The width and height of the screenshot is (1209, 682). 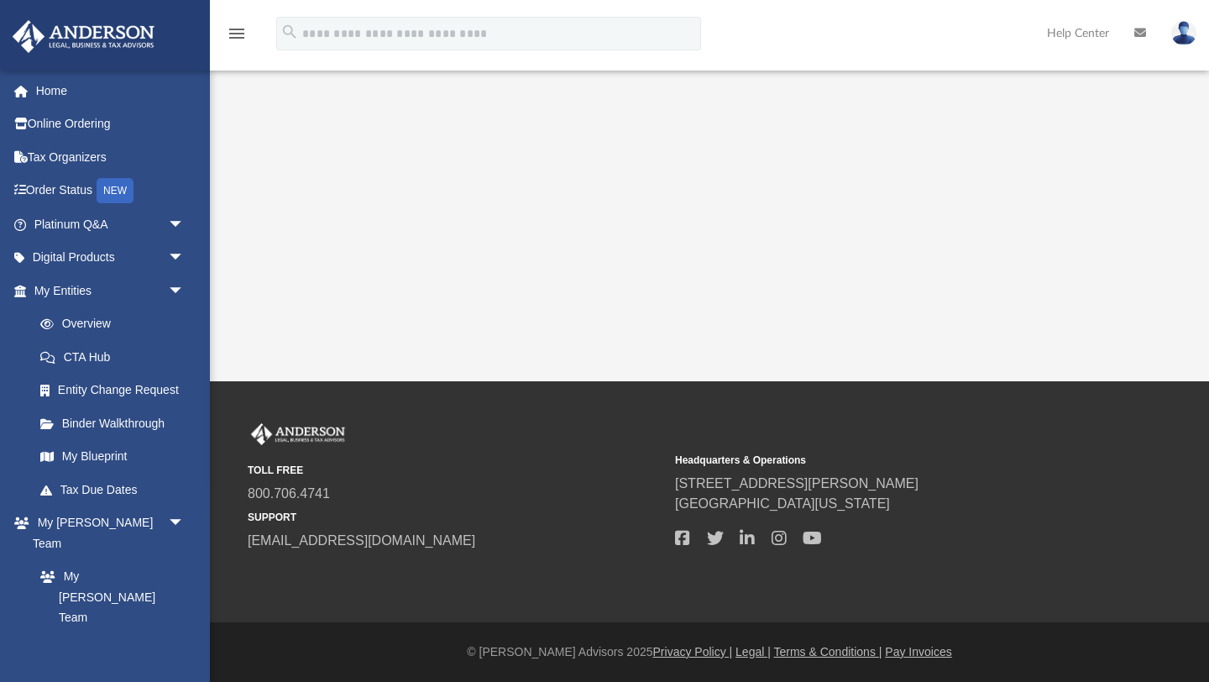 What do you see at coordinates (753, 652) in the screenshot?
I see `a: Legal |` at bounding box center [753, 652].